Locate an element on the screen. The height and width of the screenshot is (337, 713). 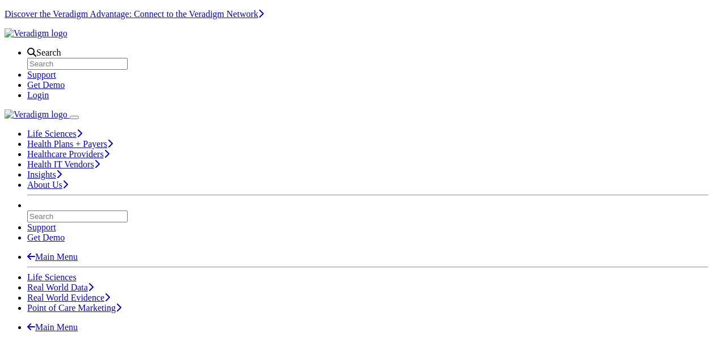
button: Toggle Navigation Menu is located at coordinates (74, 117).